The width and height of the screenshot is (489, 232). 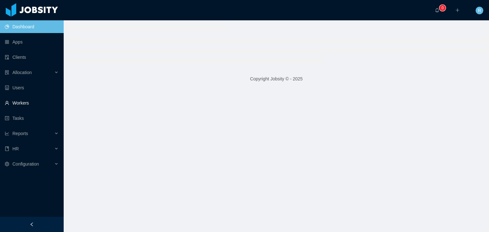 What do you see at coordinates (22, 73) in the screenshot?
I see `span: Allocation` at bounding box center [22, 73].